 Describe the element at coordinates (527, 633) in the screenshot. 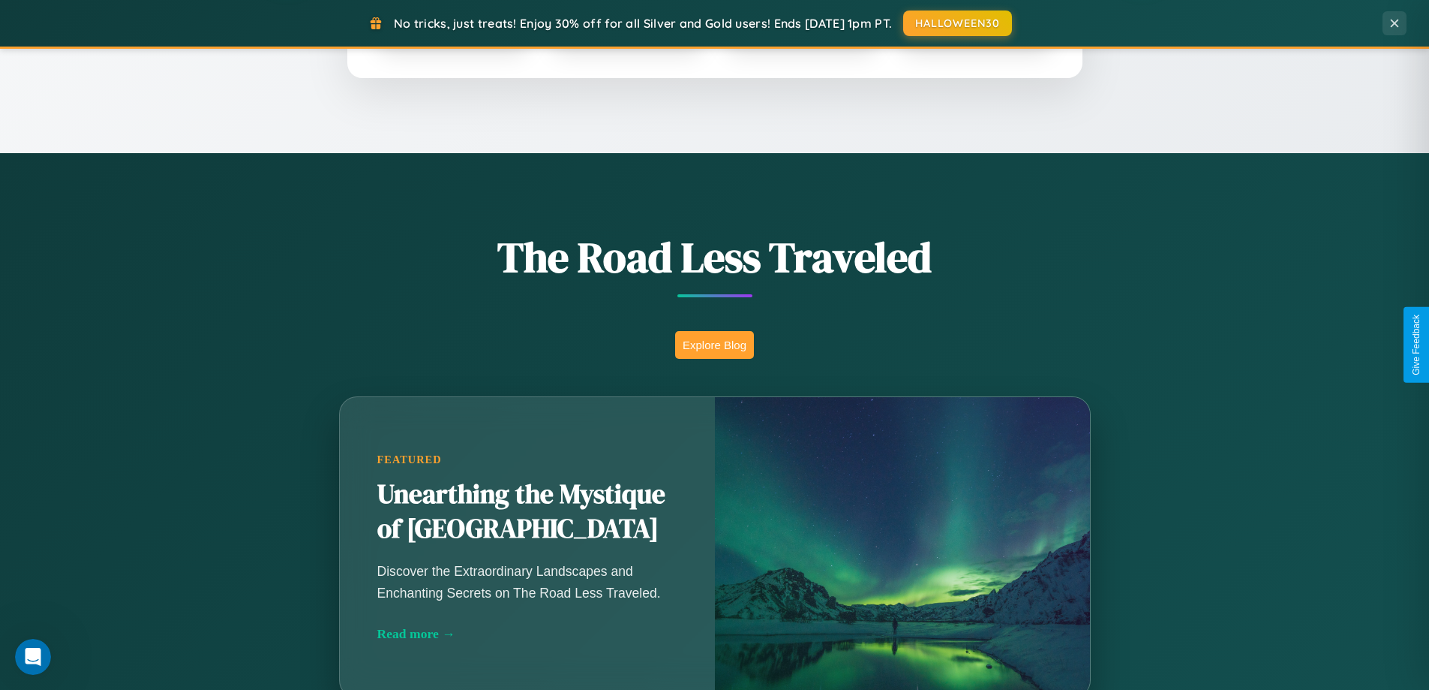

I see `div: Read more →` at that location.